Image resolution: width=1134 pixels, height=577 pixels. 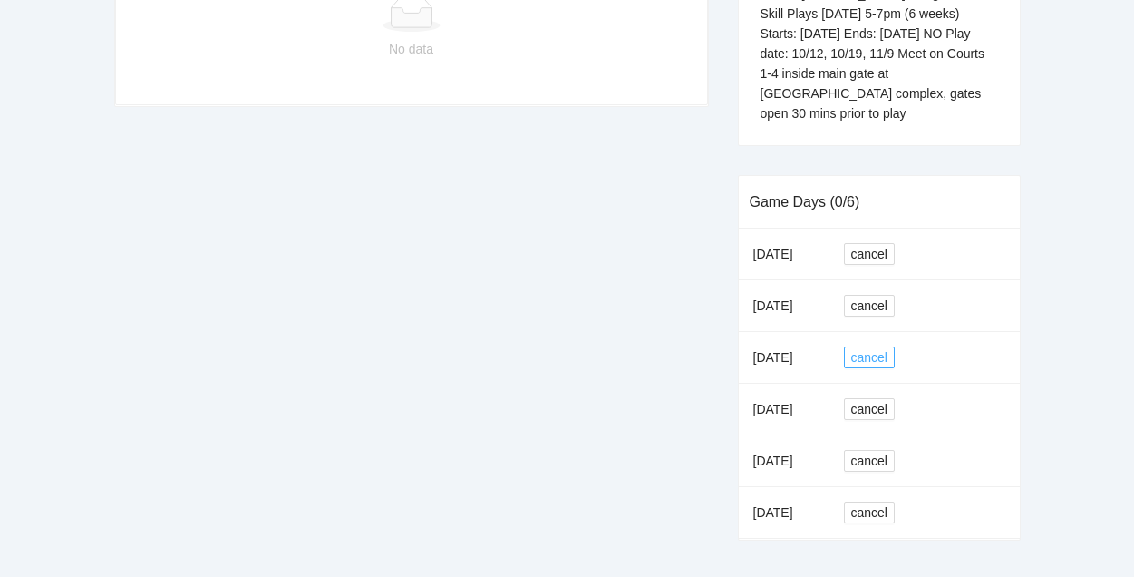 What do you see at coordinates (879, 201) in the screenshot?
I see `div: Game Days (0/6)` at bounding box center [879, 201].